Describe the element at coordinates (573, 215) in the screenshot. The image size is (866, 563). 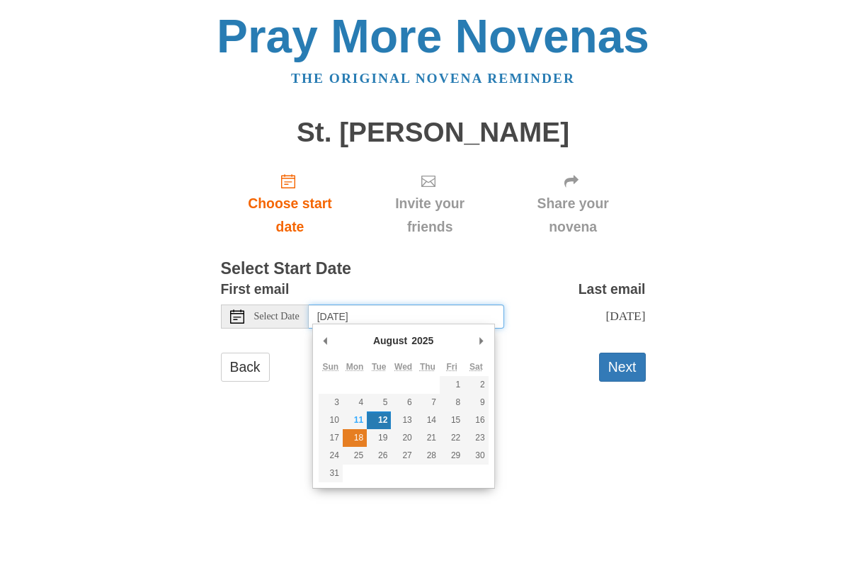
I see `span: Share your novena` at that location.